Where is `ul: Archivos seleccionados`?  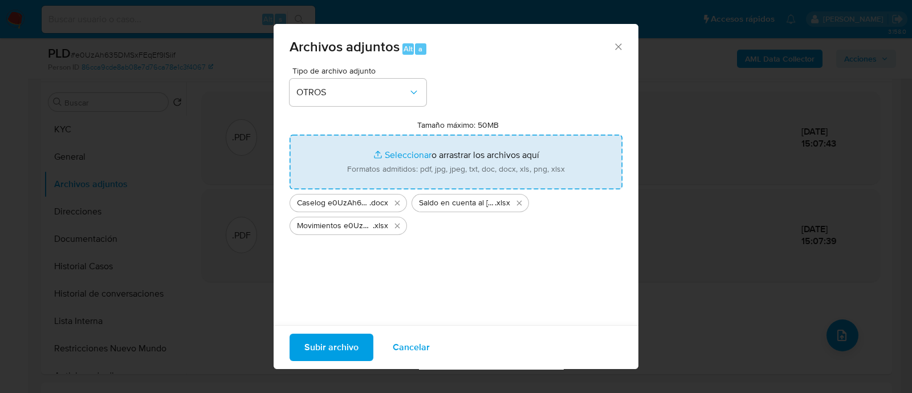
ul: Archivos seleccionados is located at coordinates (456, 212).